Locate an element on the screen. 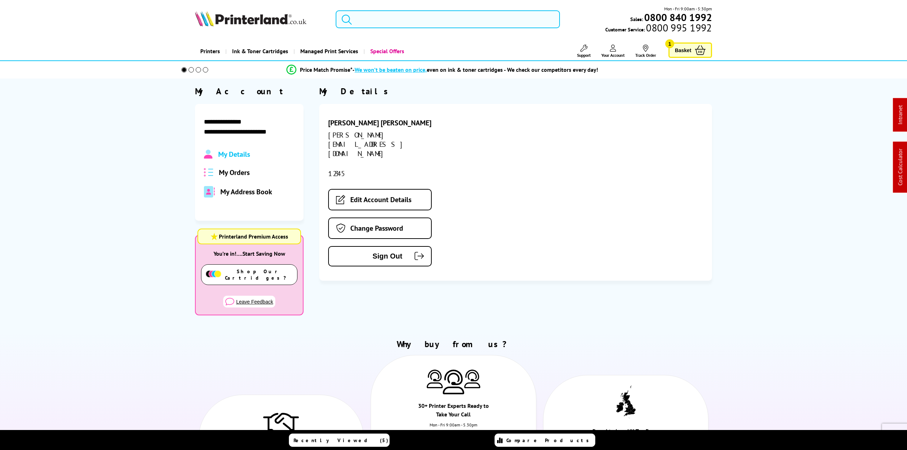 The image size is (907, 450). span: Customer Service: is located at coordinates (659, 29).